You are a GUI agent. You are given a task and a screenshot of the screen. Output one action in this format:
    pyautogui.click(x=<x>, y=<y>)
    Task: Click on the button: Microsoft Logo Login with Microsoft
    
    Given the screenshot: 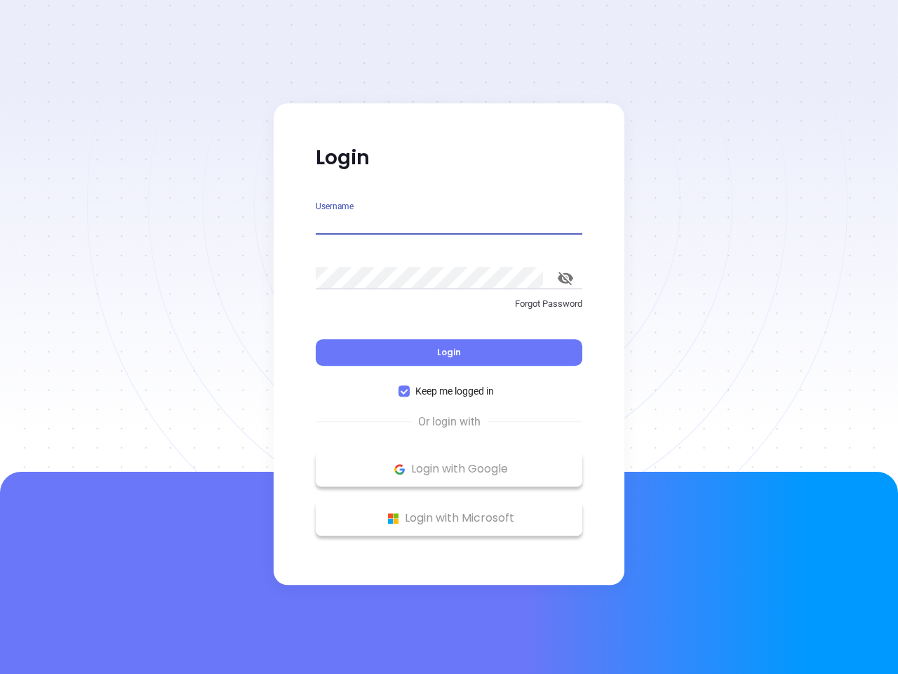 What is the action you would take?
    pyautogui.click(x=449, y=518)
    